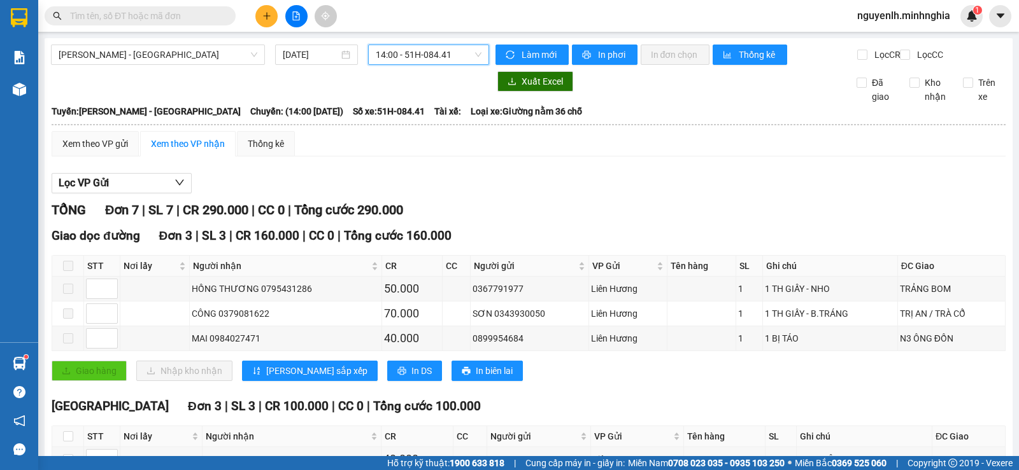 The width and height of the screenshot is (1019, 470). I want to click on span: Nơi lấy, so click(150, 266).